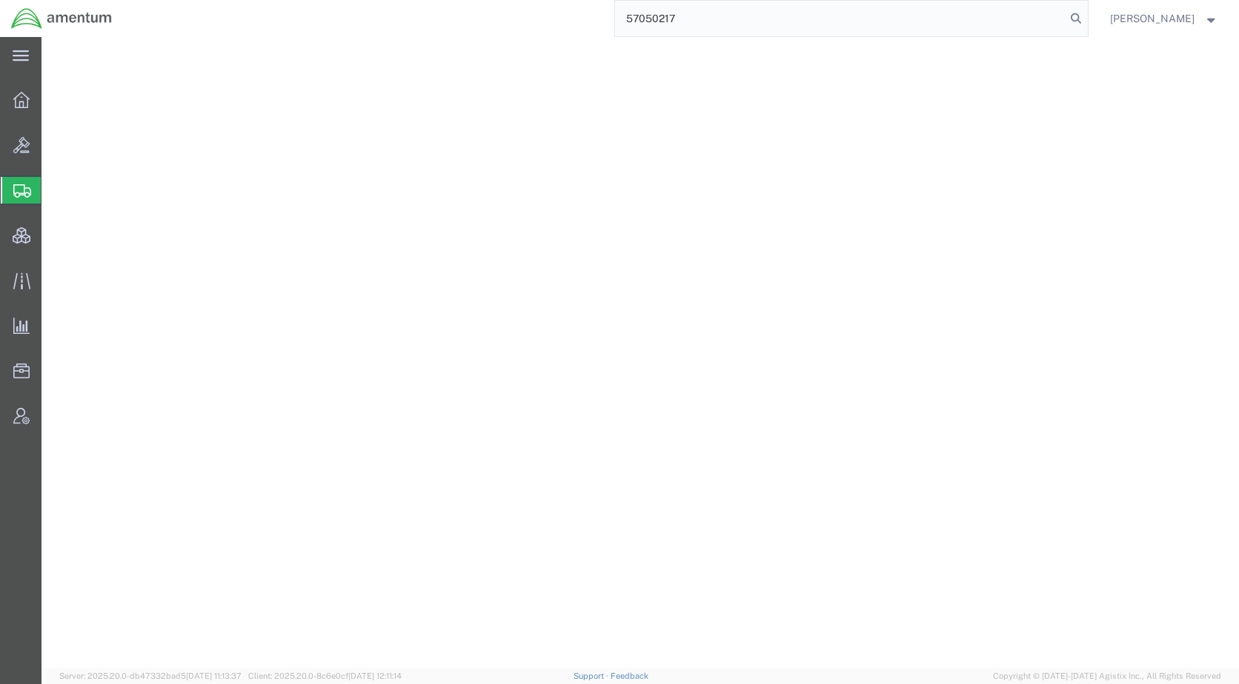  I want to click on input: Search for shipment number, reference number, so click(840, 19).